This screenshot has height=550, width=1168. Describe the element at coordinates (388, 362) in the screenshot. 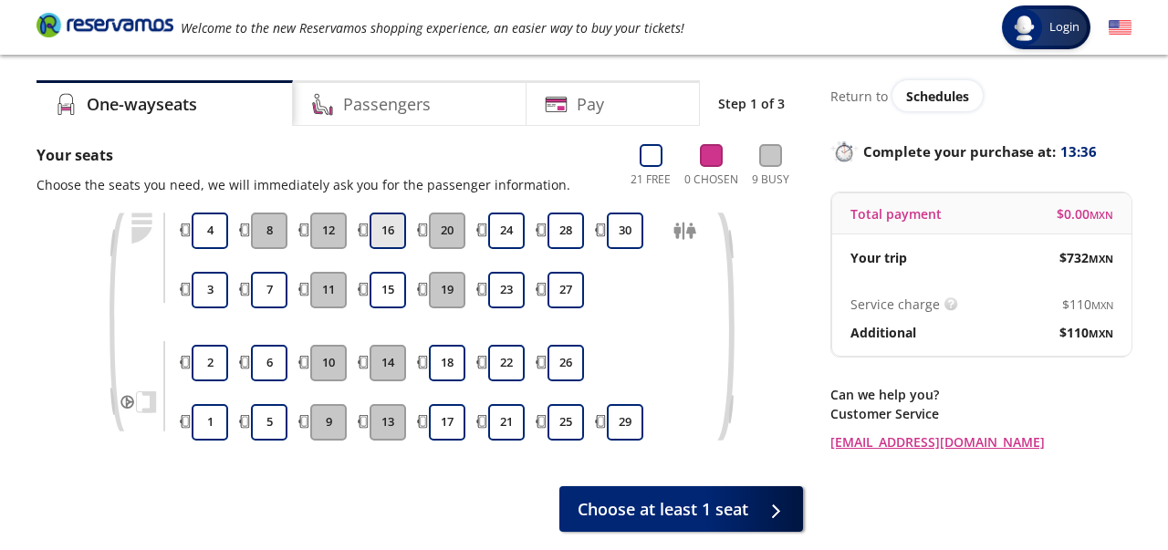

I see `font: 14` at that location.